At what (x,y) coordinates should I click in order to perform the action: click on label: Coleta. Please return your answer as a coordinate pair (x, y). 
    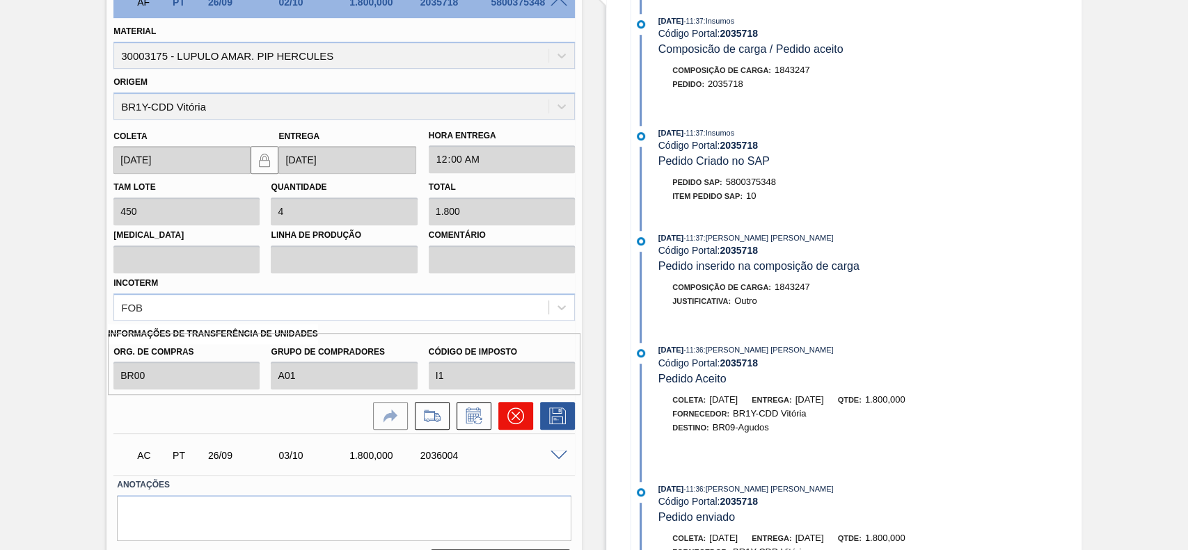
    Looking at the image, I should click on (130, 136).